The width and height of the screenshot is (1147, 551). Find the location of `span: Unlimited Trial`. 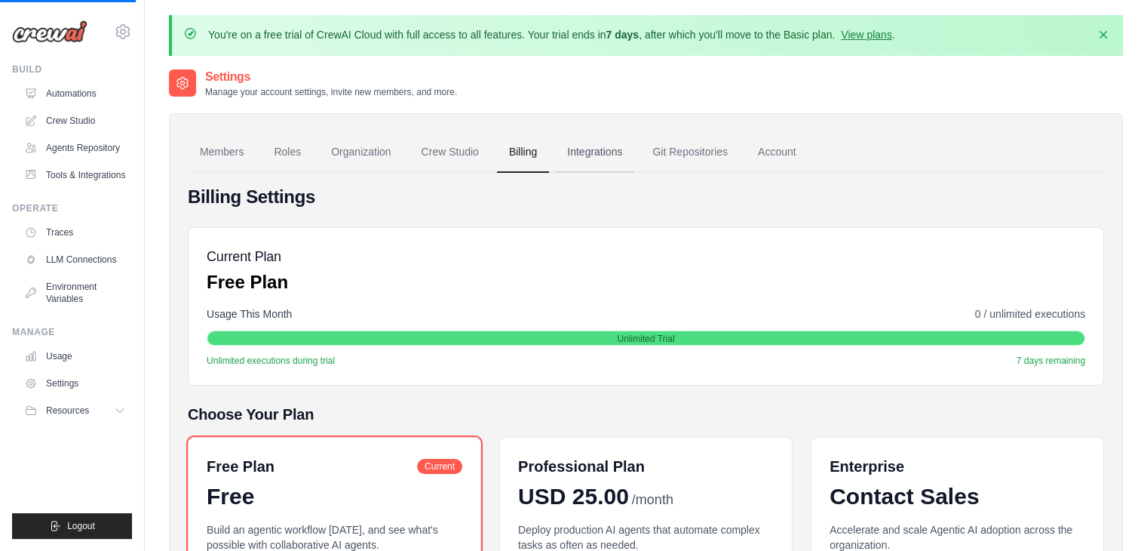

span: Unlimited Trial is located at coordinates (646, 339).